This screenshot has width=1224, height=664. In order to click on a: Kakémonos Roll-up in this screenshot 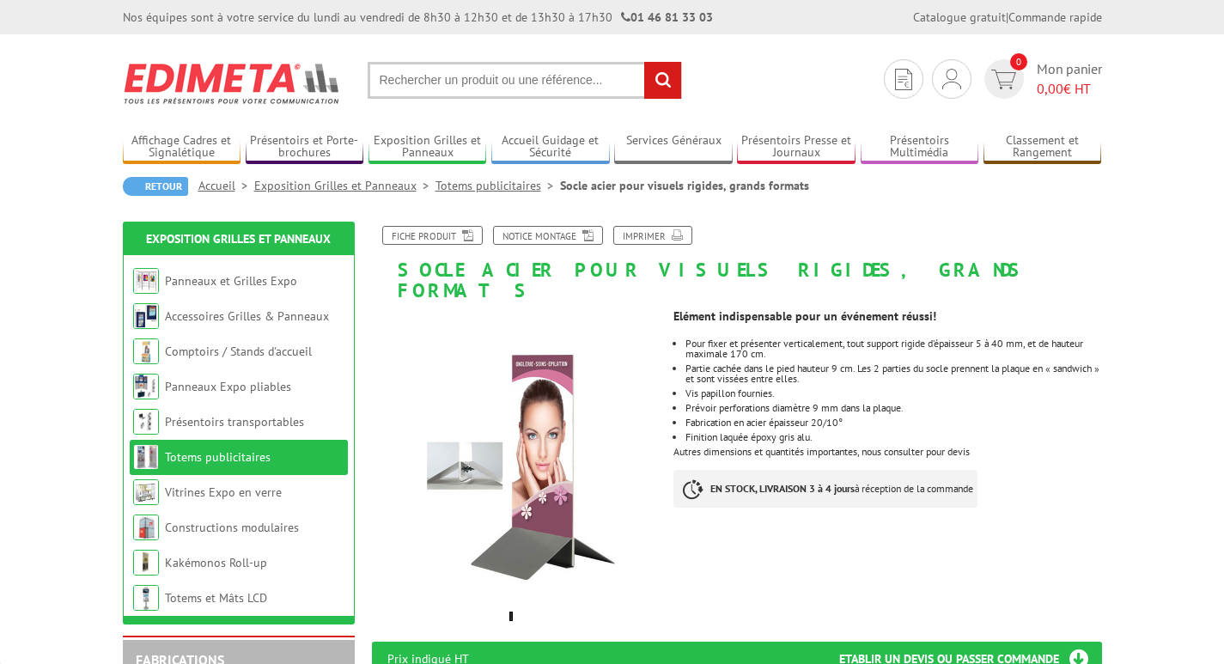, I will do `click(216, 563)`.